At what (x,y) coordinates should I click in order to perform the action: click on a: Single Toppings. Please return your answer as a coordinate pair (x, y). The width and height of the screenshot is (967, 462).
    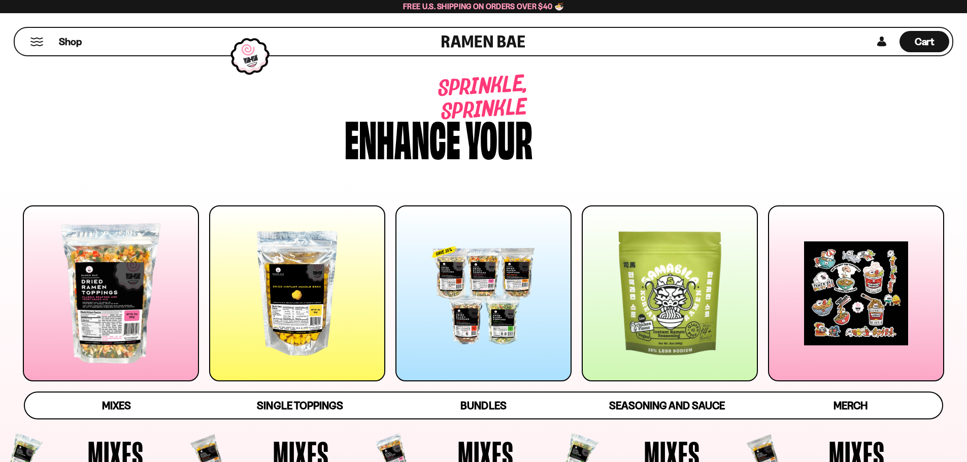
    Looking at the image, I should click on (299, 405).